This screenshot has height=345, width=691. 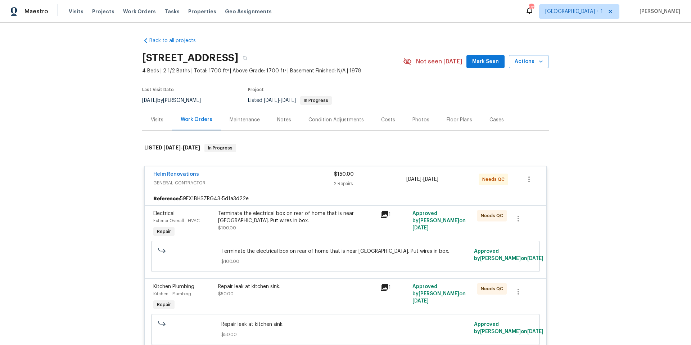 What do you see at coordinates (176, 221) in the screenshot?
I see `span: Exterior Overall - HVAC` at bounding box center [176, 221].